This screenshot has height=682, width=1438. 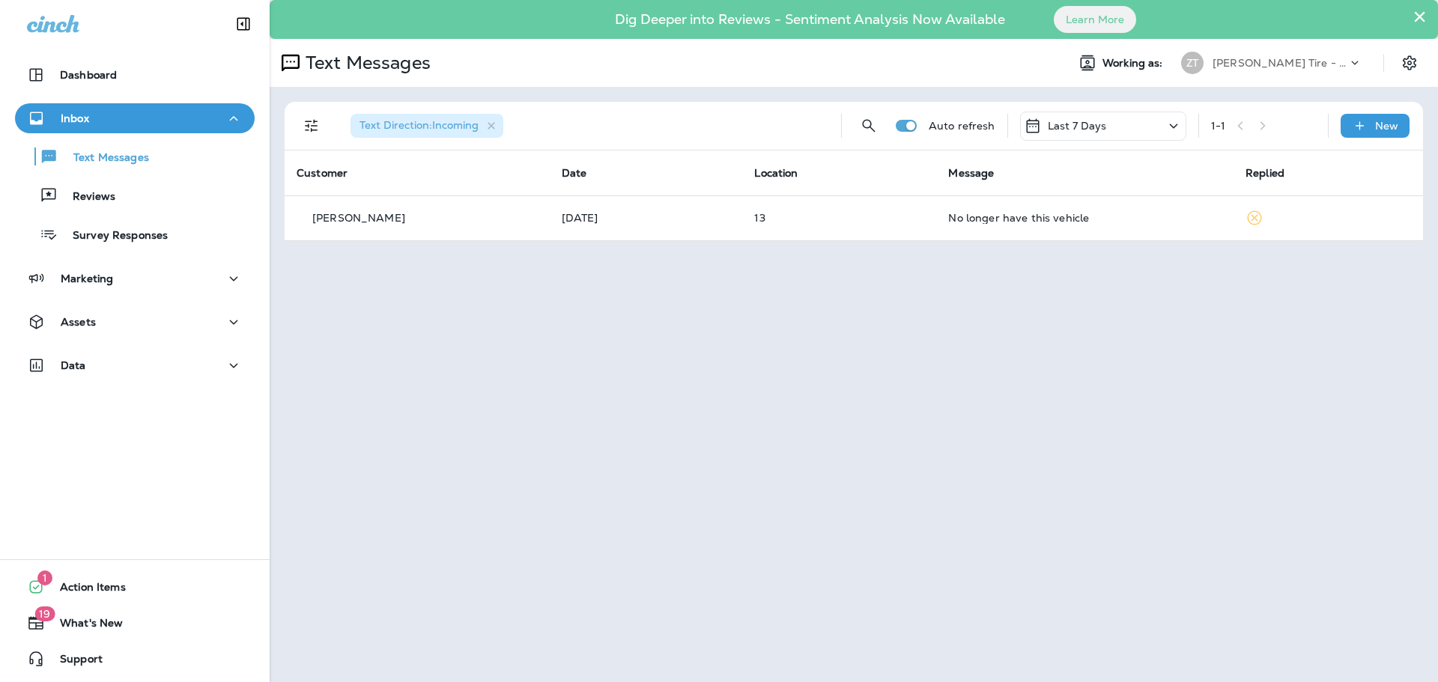 I want to click on div: No longer have this vehicle, so click(x=1084, y=218).